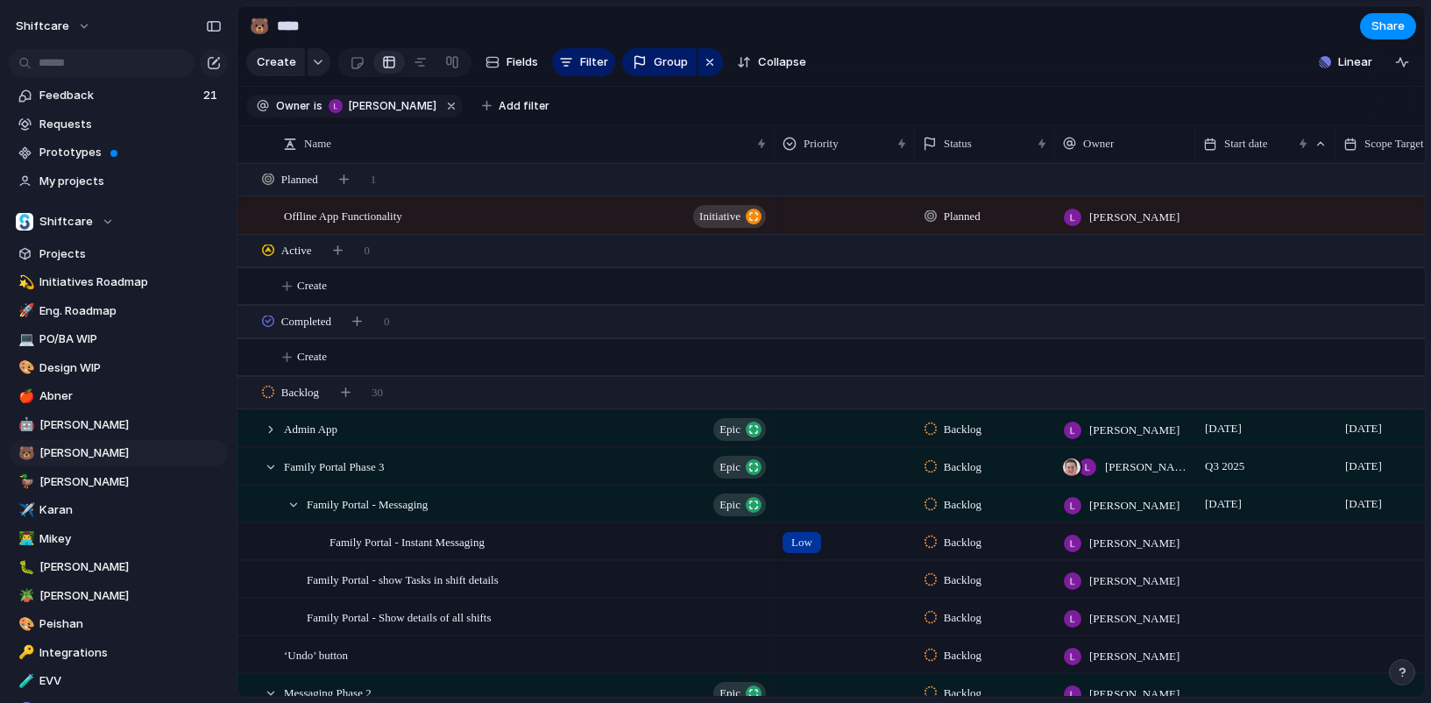 The image size is (1431, 703). What do you see at coordinates (66, 222) in the screenshot?
I see `span: Shiftcare` at bounding box center [66, 222].